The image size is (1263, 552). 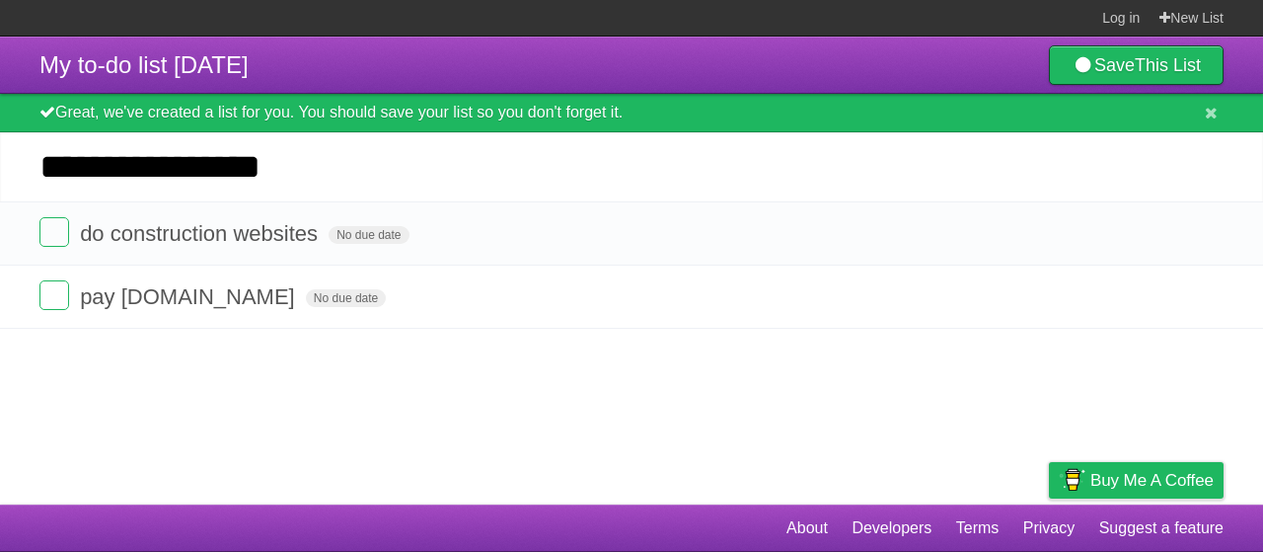 What do you see at coordinates (807, 528) in the screenshot?
I see `a: About` at bounding box center [807, 528].